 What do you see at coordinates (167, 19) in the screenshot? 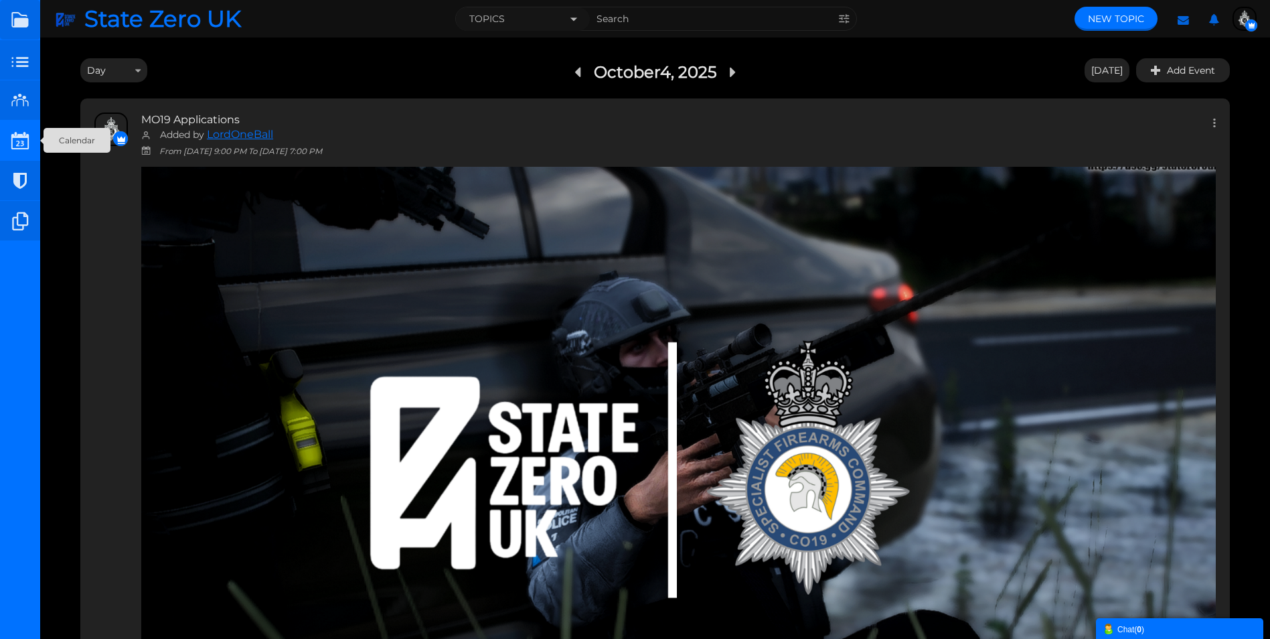
I see `span: State Zero UK` at bounding box center [167, 19].